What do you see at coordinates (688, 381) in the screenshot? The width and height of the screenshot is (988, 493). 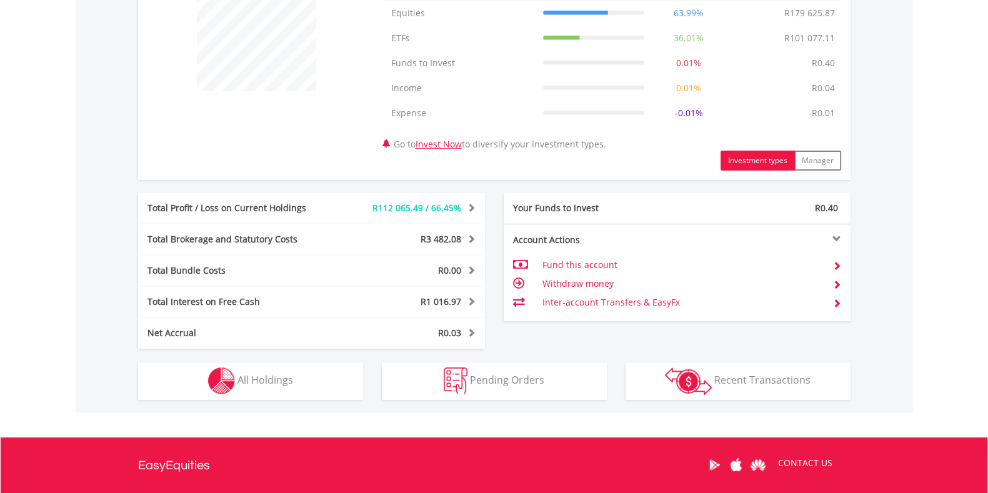 I see `img: transactions-zar-wht.png` at bounding box center [688, 381].